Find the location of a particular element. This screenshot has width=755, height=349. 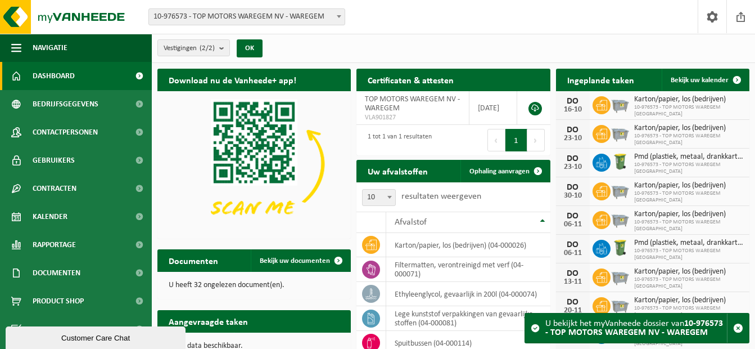

h2: Download nu de Vanheede+ app! is located at coordinates (232, 79).